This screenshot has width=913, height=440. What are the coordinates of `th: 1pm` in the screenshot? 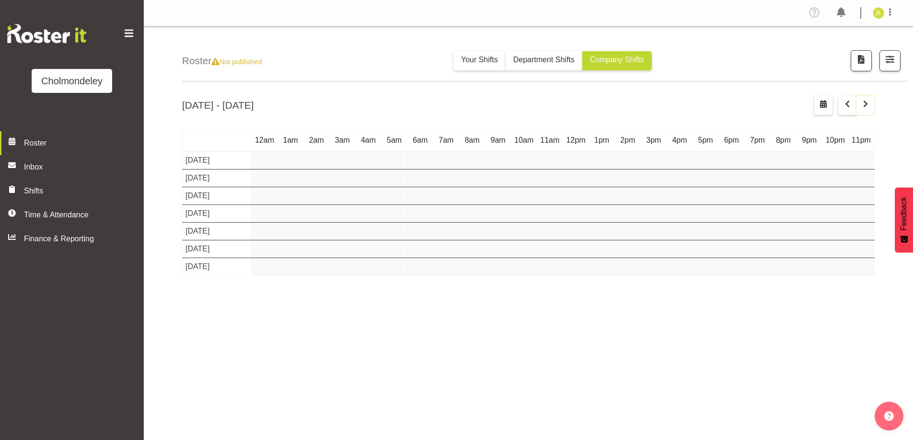 It's located at (602, 140).